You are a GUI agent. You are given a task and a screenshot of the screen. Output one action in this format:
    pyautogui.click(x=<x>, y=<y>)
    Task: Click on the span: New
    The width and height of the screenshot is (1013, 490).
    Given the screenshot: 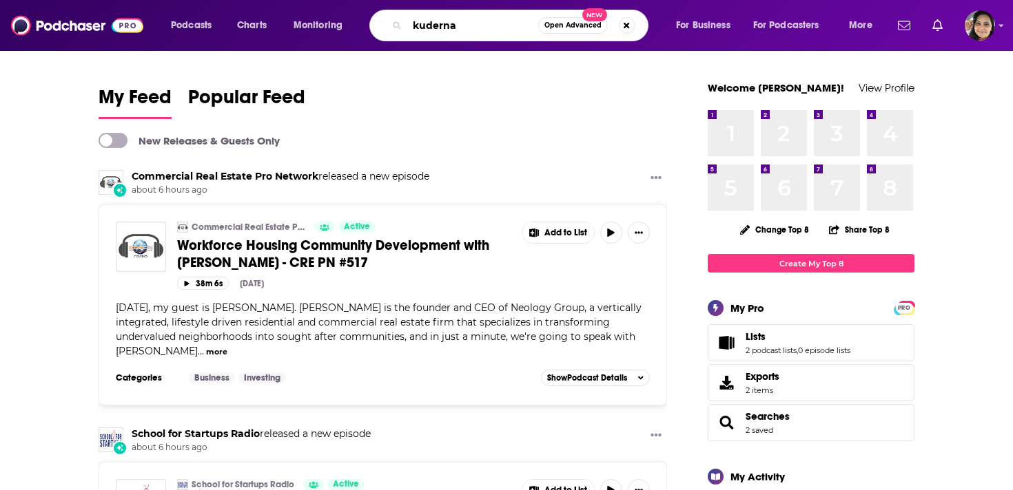 What is the action you would take?
    pyautogui.click(x=594, y=14)
    